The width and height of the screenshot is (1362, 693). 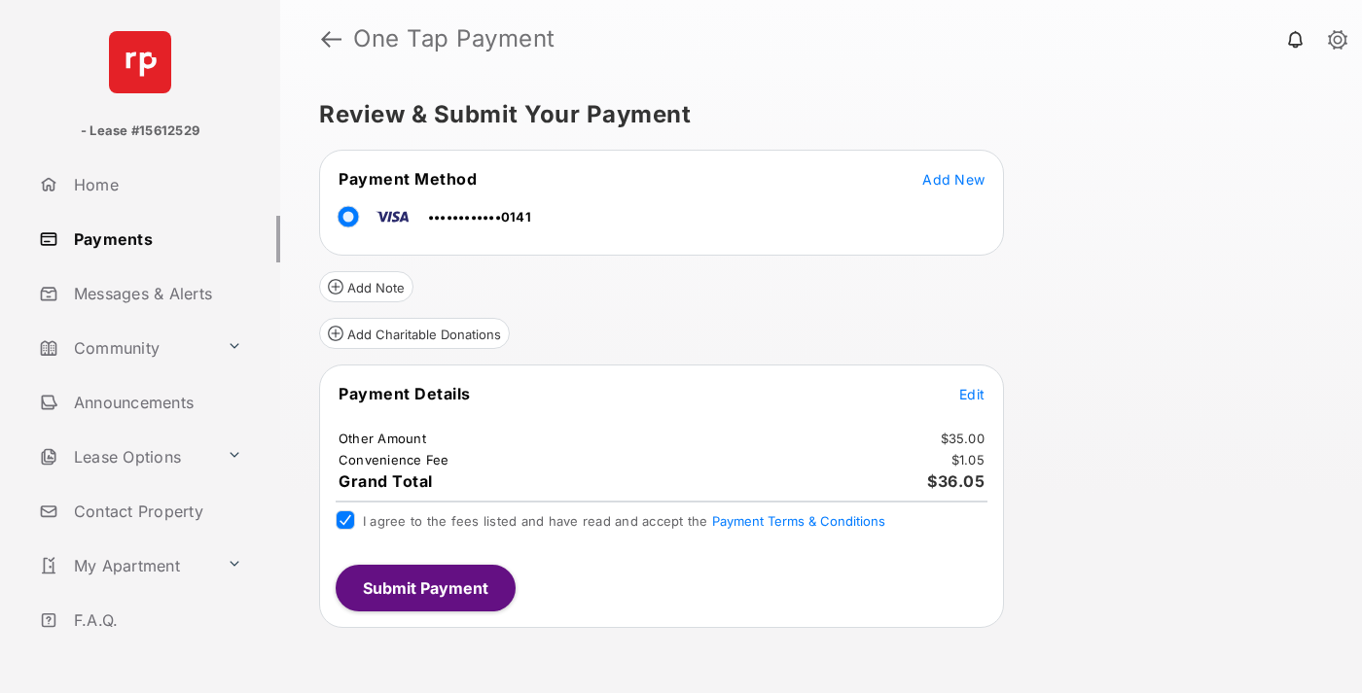 What do you see at coordinates (366, 287) in the screenshot?
I see `button: Add Note` at bounding box center [366, 287].